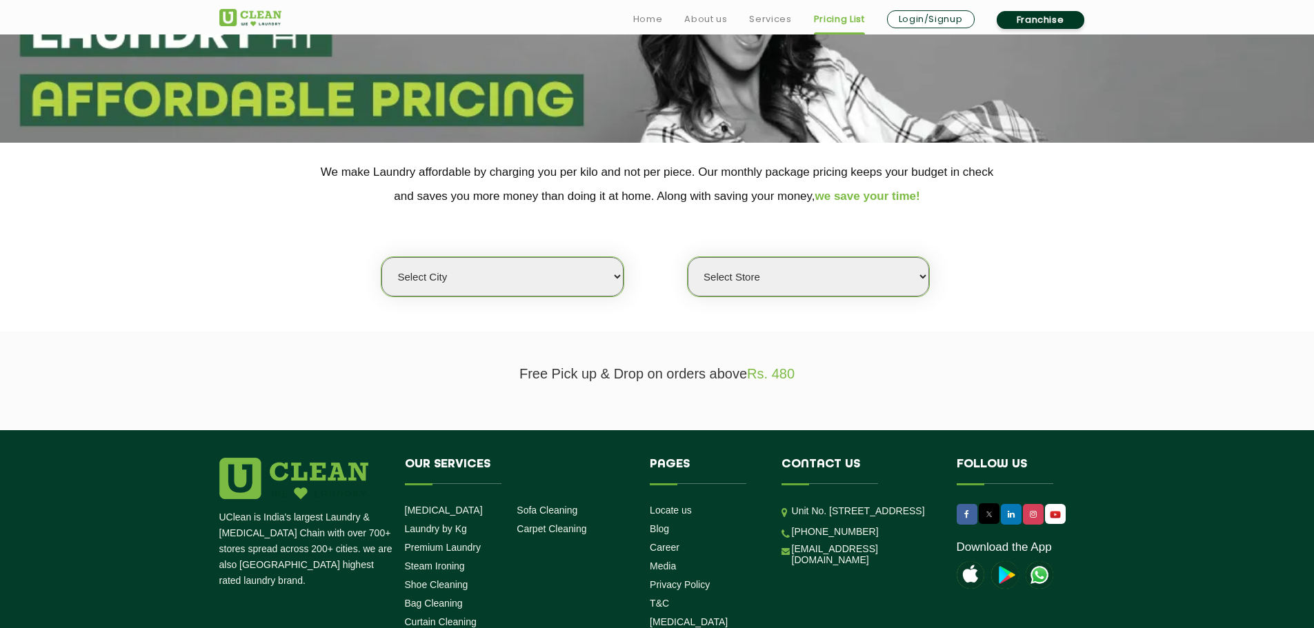  What do you see at coordinates (443, 548) in the screenshot?
I see `a: Premium Laundry` at bounding box center [443, 548].